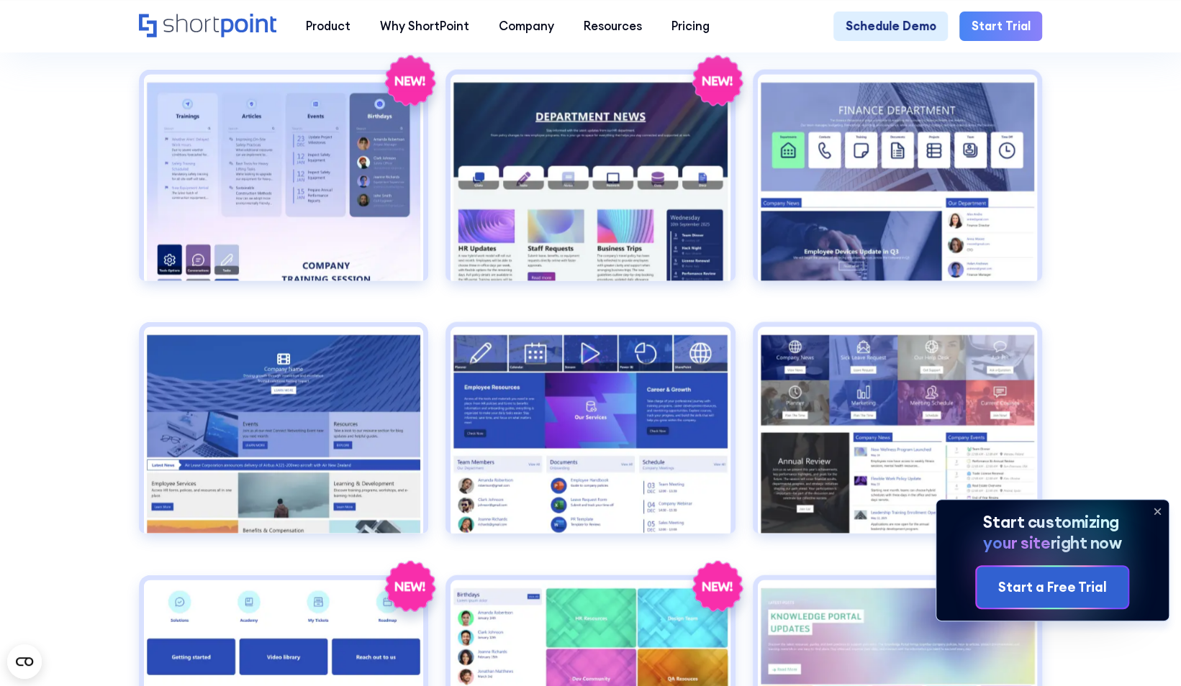 Image resolution: width=1181 pixels, height=686 pixels. I want to click on a: Why ShortPoint, so click(424, 26).